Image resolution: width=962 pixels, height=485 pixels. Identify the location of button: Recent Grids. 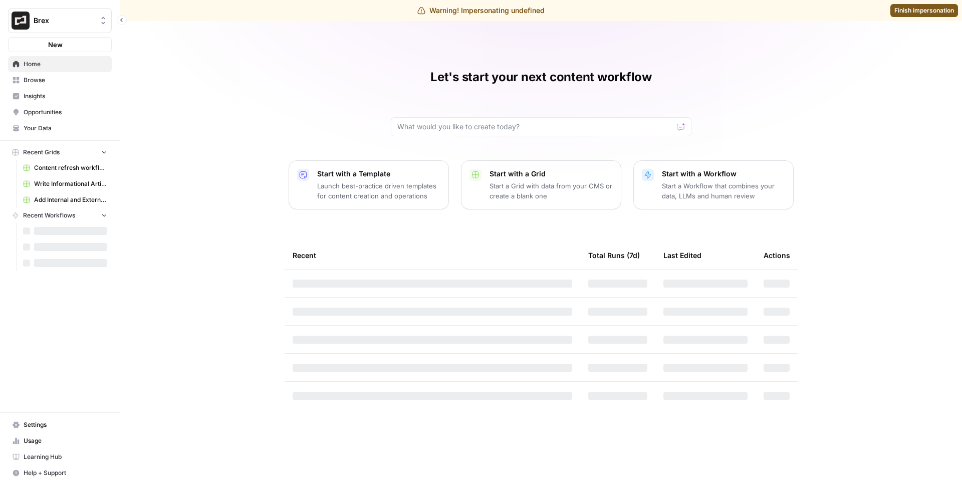
(60, 152).